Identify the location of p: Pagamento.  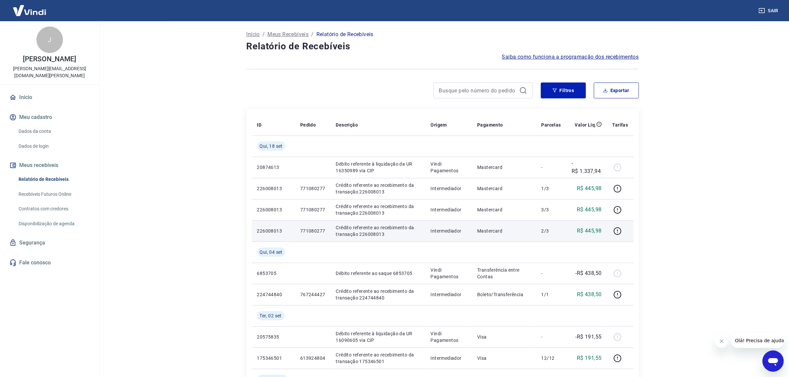
(490, 125).